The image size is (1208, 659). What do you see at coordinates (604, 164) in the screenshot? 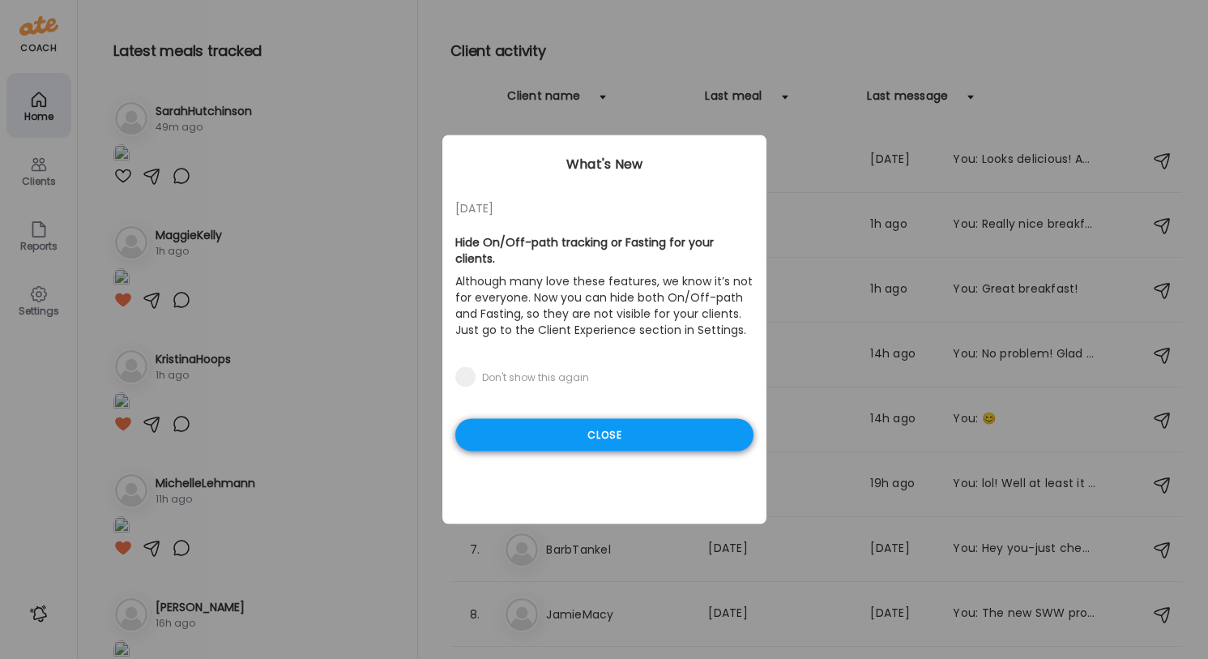
I see `div: What's New` at bounding box center [604, 164].